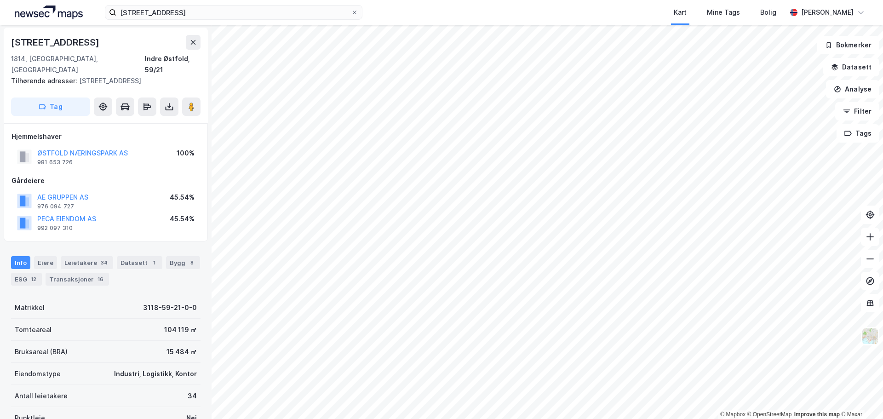 The height and width of the screenshot is (419, 883). What do you see at coordinates (49, 12) in the screenshot?
I see `img: logo.a4113a55bc3d86da70a041830d287a7e.svg` at bounding box center [49, 12].